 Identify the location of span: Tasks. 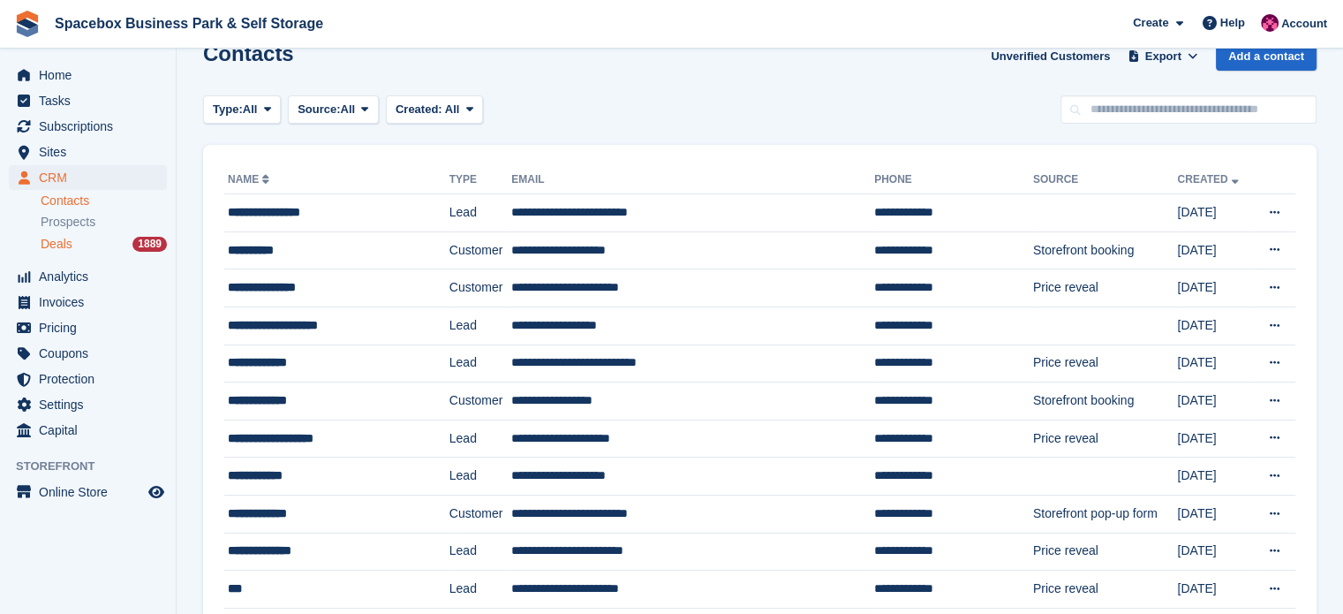
(92, 101).